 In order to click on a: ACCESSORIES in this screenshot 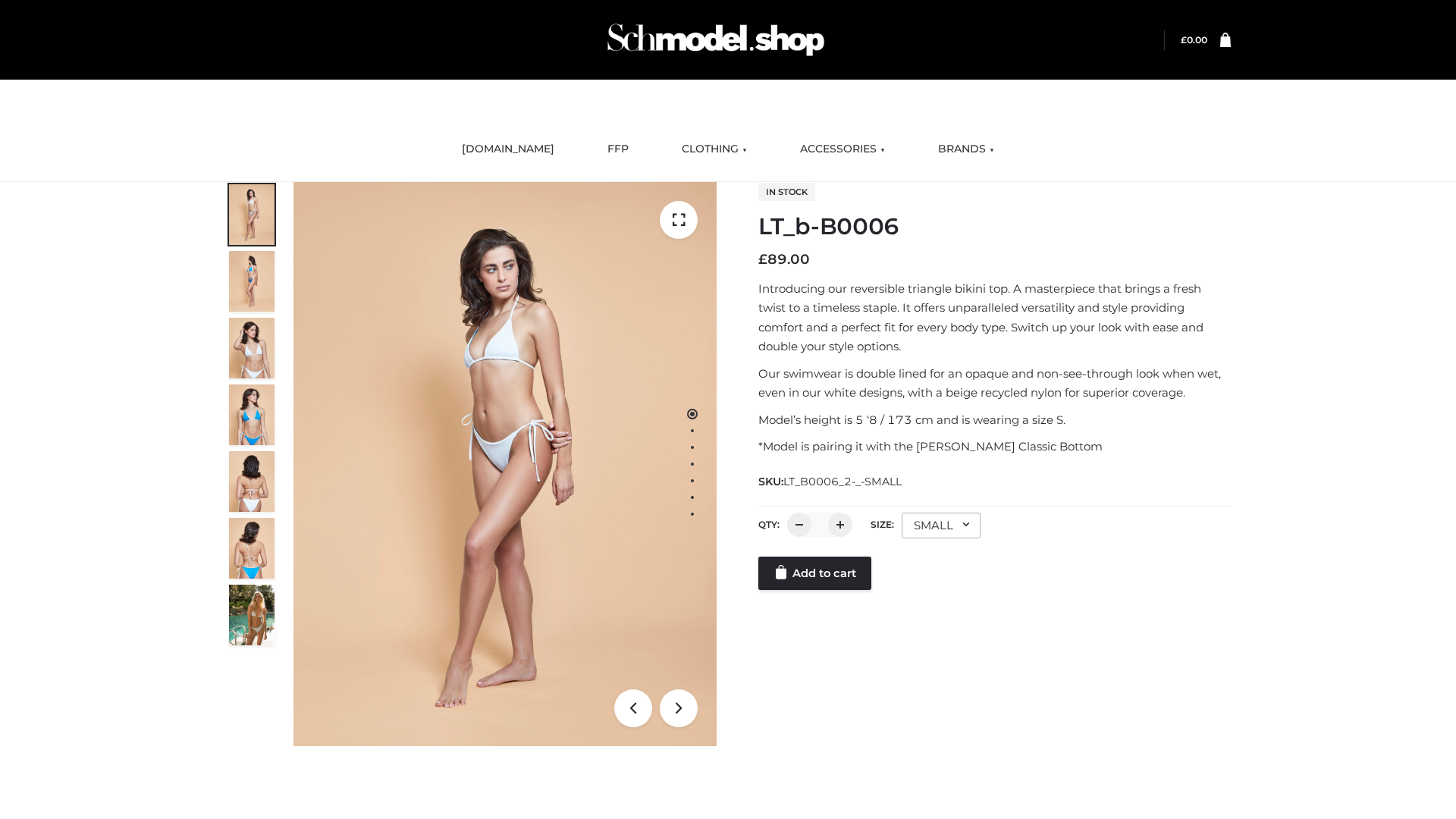, I will do `click(842, 150)`.